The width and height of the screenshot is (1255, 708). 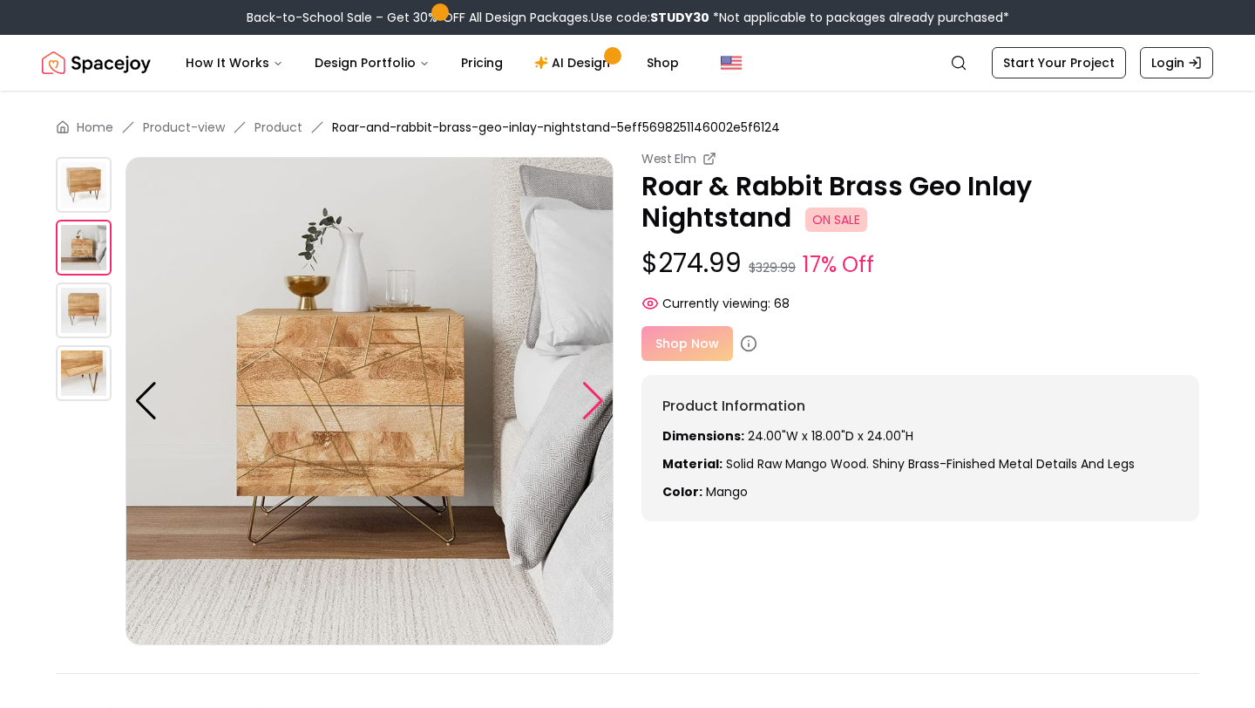 What do you see at coordinates (703, 436) in the screenshot?
I see `strong: Dimensions:` at bounding box center [703, 436].